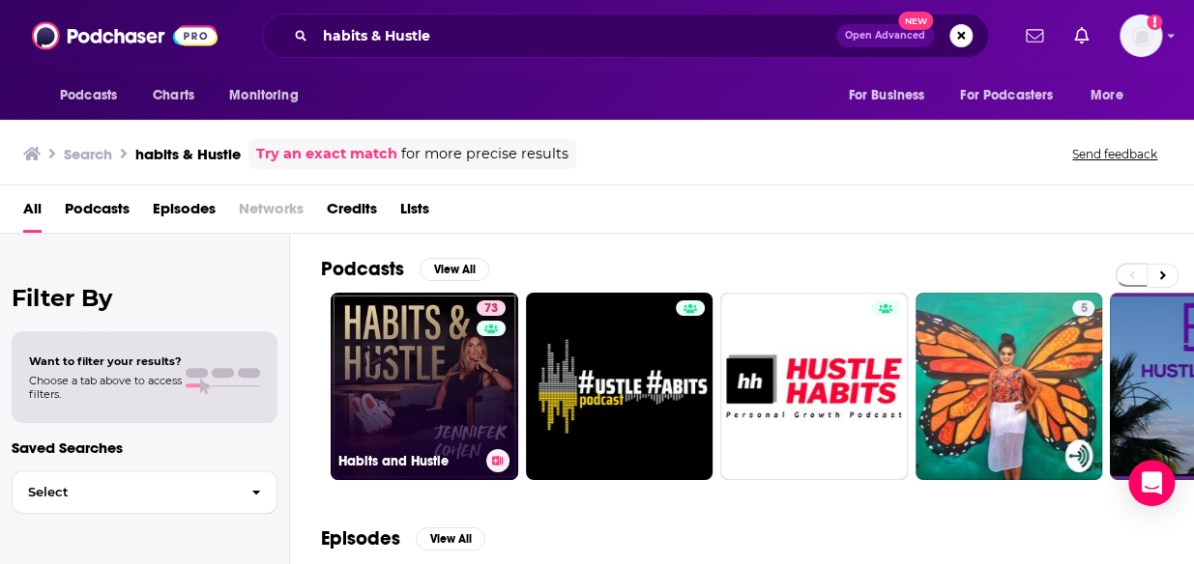  What do you see at coordinates (403, 538) in the screenshot?
I see `a: EpisodesView All` at bounding box center [403, 538].